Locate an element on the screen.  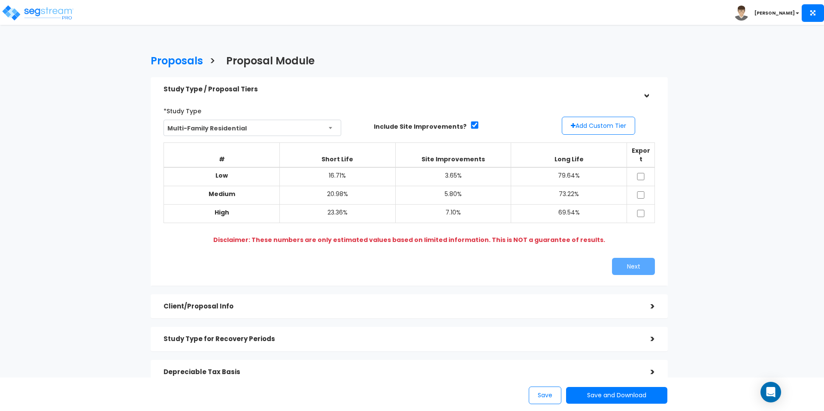
b: High is located at coordinates (222, 212).